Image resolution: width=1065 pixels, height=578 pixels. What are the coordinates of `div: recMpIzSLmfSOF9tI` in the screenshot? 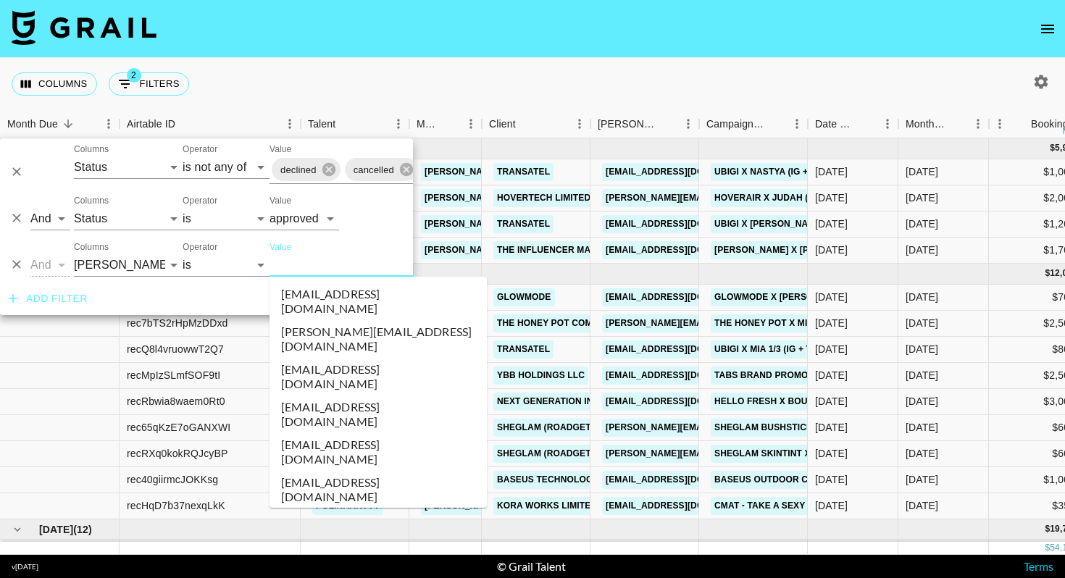 It's located at (173, 375).